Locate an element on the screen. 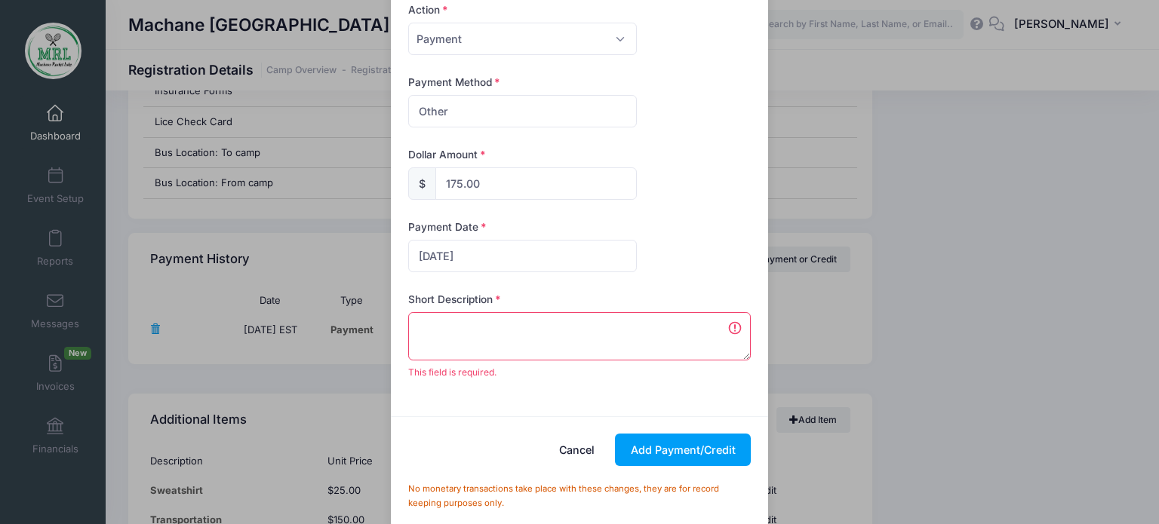  button: Cancel is located at coordinates (577, 450).